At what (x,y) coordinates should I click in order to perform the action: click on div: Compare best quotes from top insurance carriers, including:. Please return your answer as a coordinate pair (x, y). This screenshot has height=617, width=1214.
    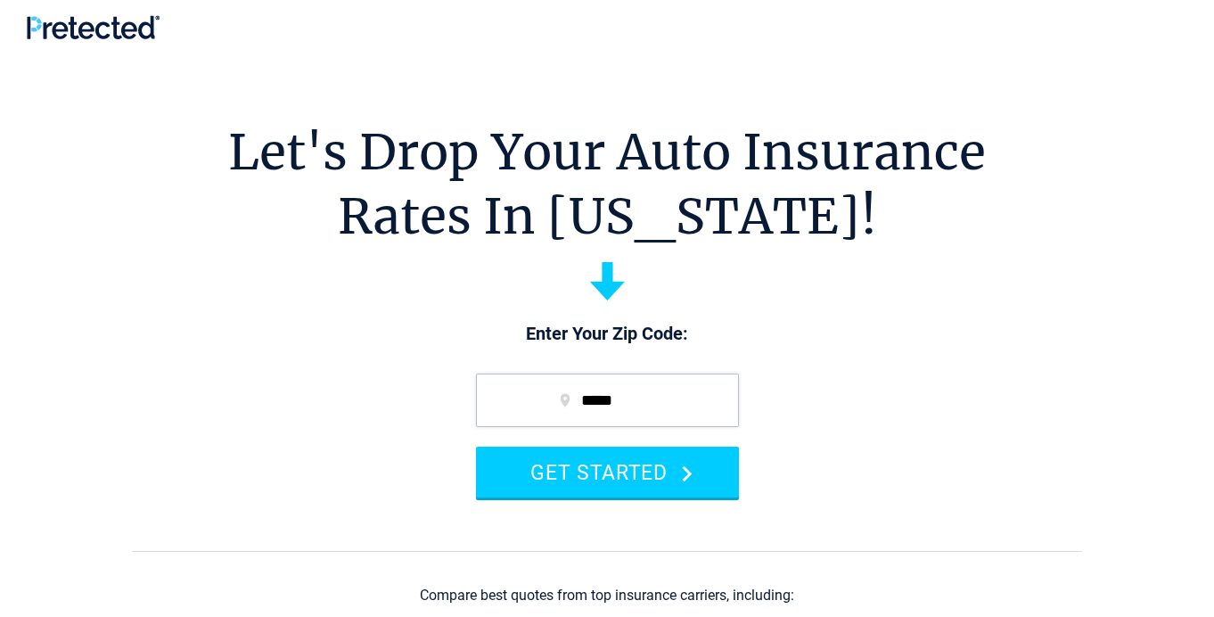
    Looking at the image, I should click on (607, 595).